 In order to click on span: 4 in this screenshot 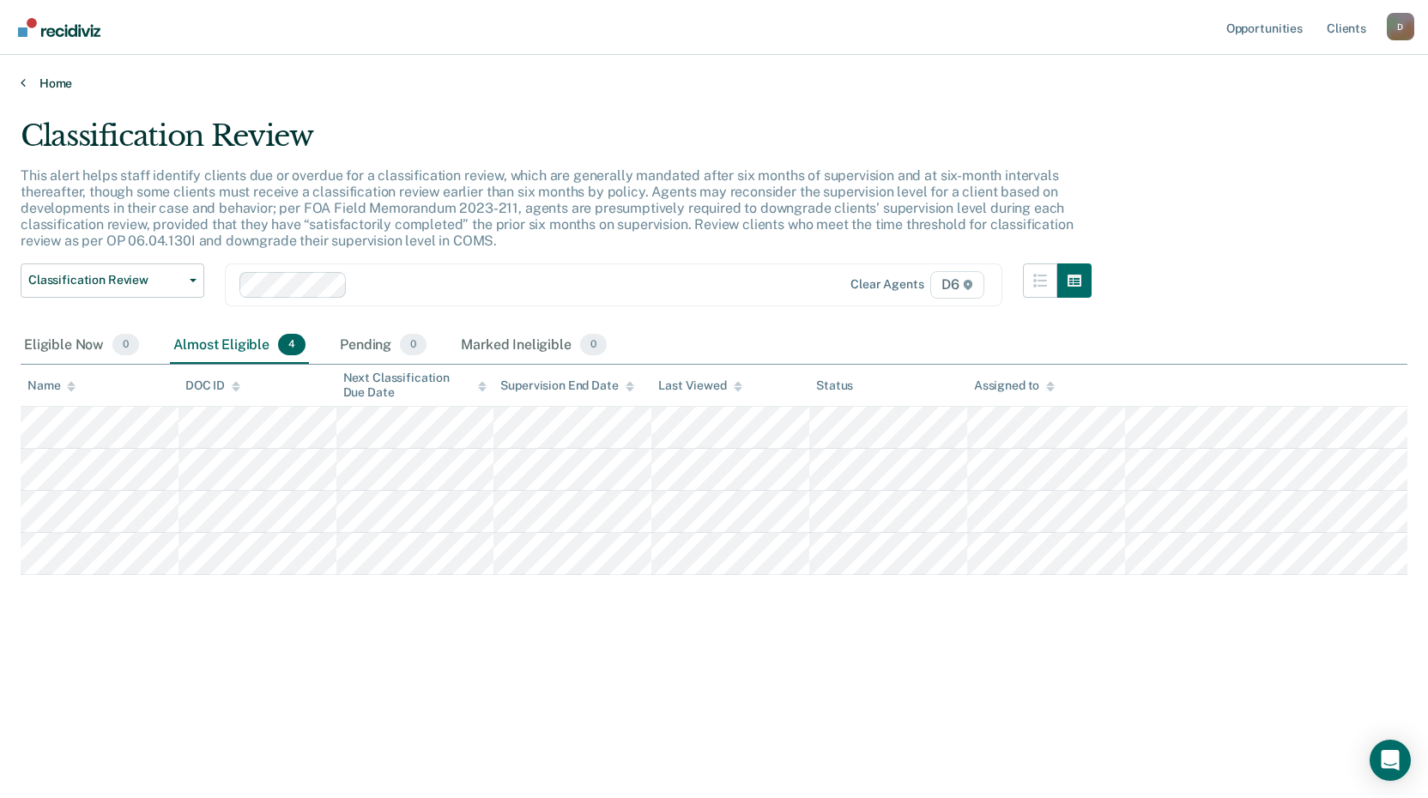, I will do `click(292, 345)`.